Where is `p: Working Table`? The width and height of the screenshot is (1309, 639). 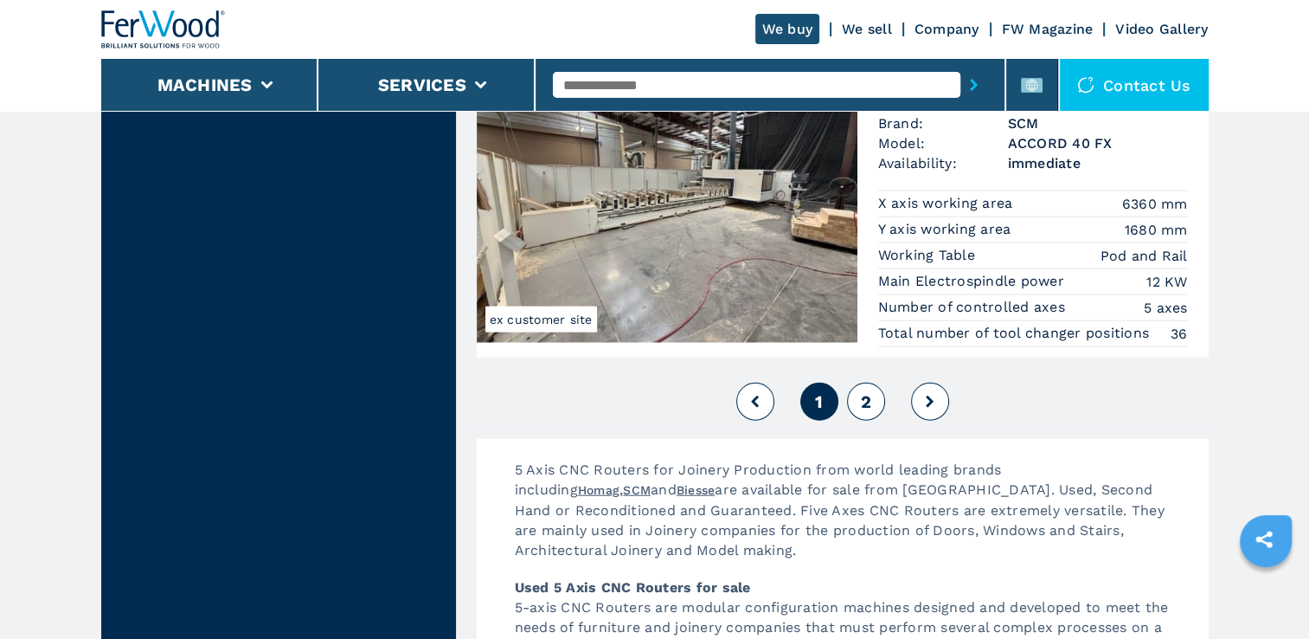
p: Working Table is located at coordinates (929, 255).